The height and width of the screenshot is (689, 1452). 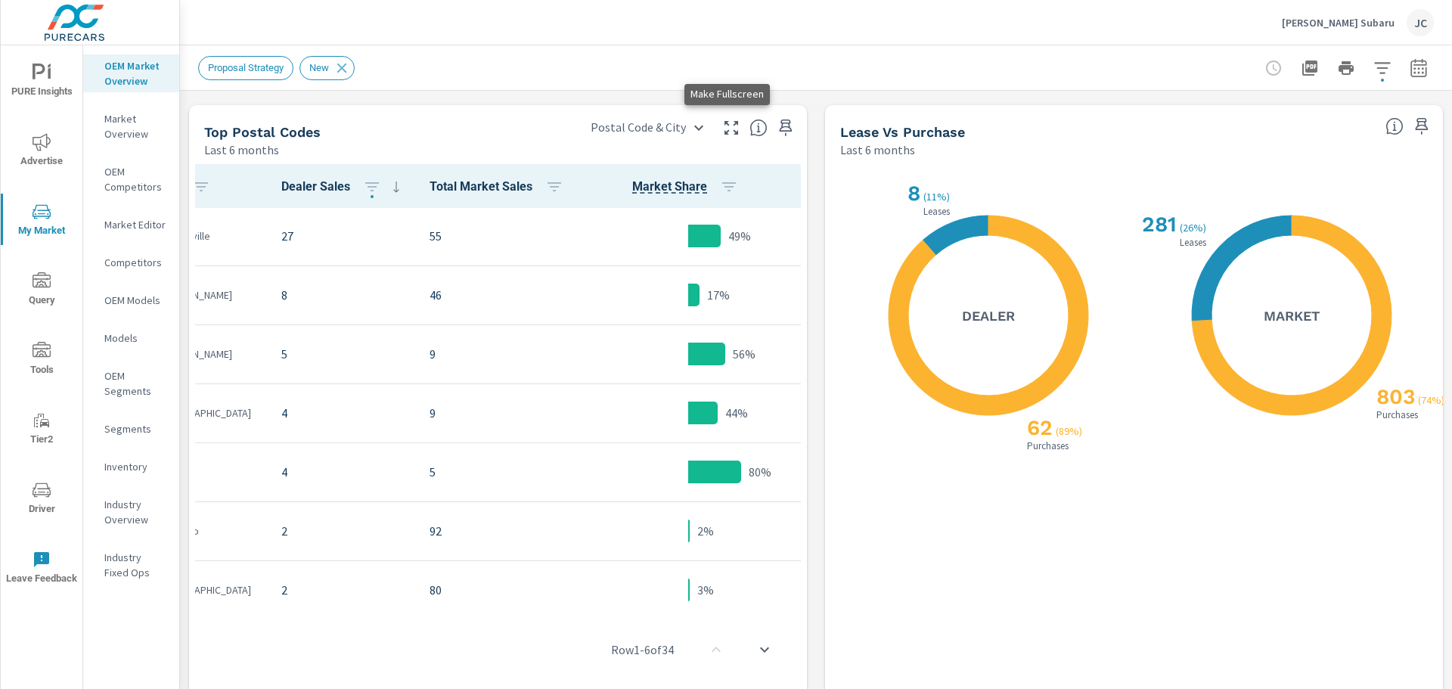 What do you see at coordinates (499, 295) in the screenshot?
I see `p: 46` at bounding box center [499, 295].